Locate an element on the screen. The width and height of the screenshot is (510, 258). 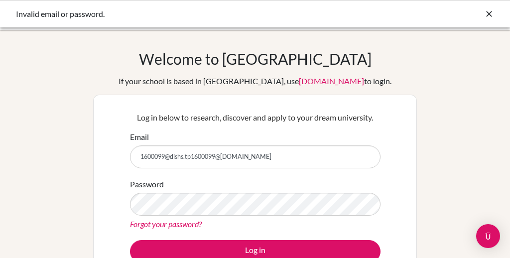
label: Email is located at coordinates (140, 137).